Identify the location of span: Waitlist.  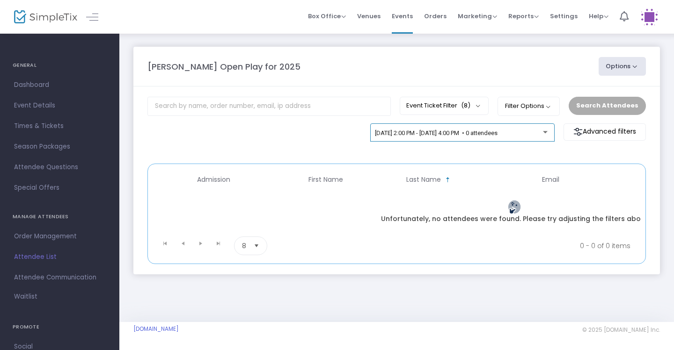
(26, 297).